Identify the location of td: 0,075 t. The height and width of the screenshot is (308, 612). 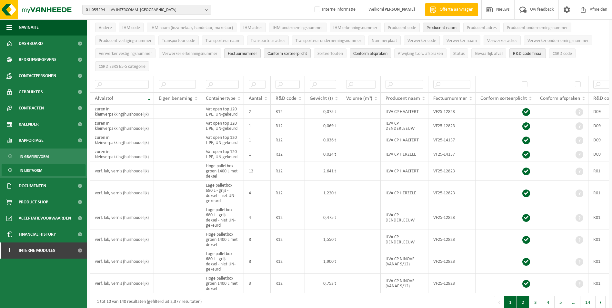
(323, 112).